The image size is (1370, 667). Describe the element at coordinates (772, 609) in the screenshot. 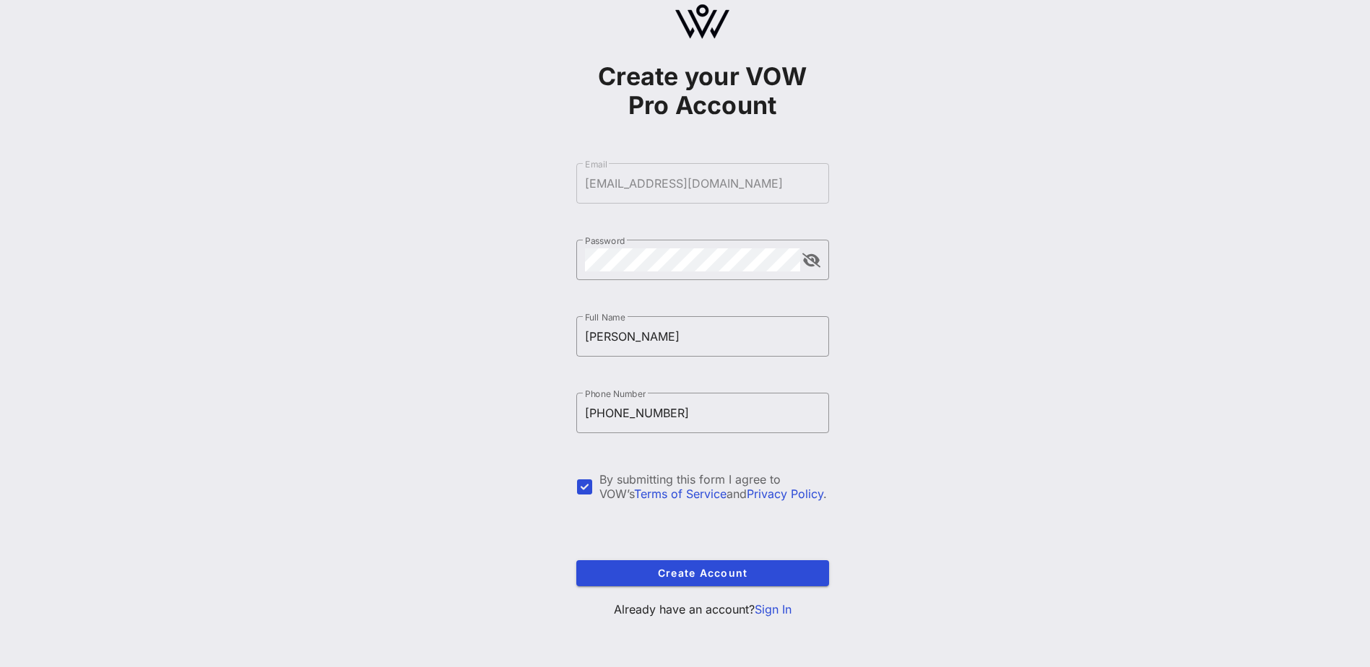

I see `a: Sign In` at that location.